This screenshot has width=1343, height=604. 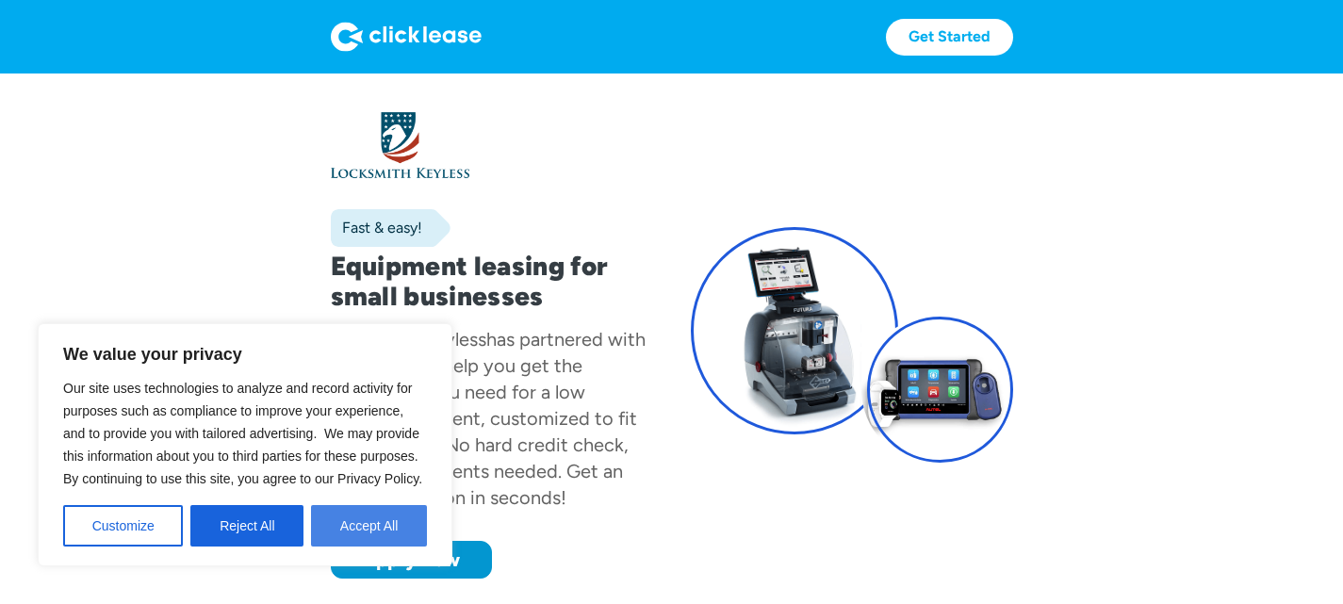 I want to click on div: has partnered with Clicklease to help you get the equipment you need for a low monthly payment, c..., so click(x=488, y=419).